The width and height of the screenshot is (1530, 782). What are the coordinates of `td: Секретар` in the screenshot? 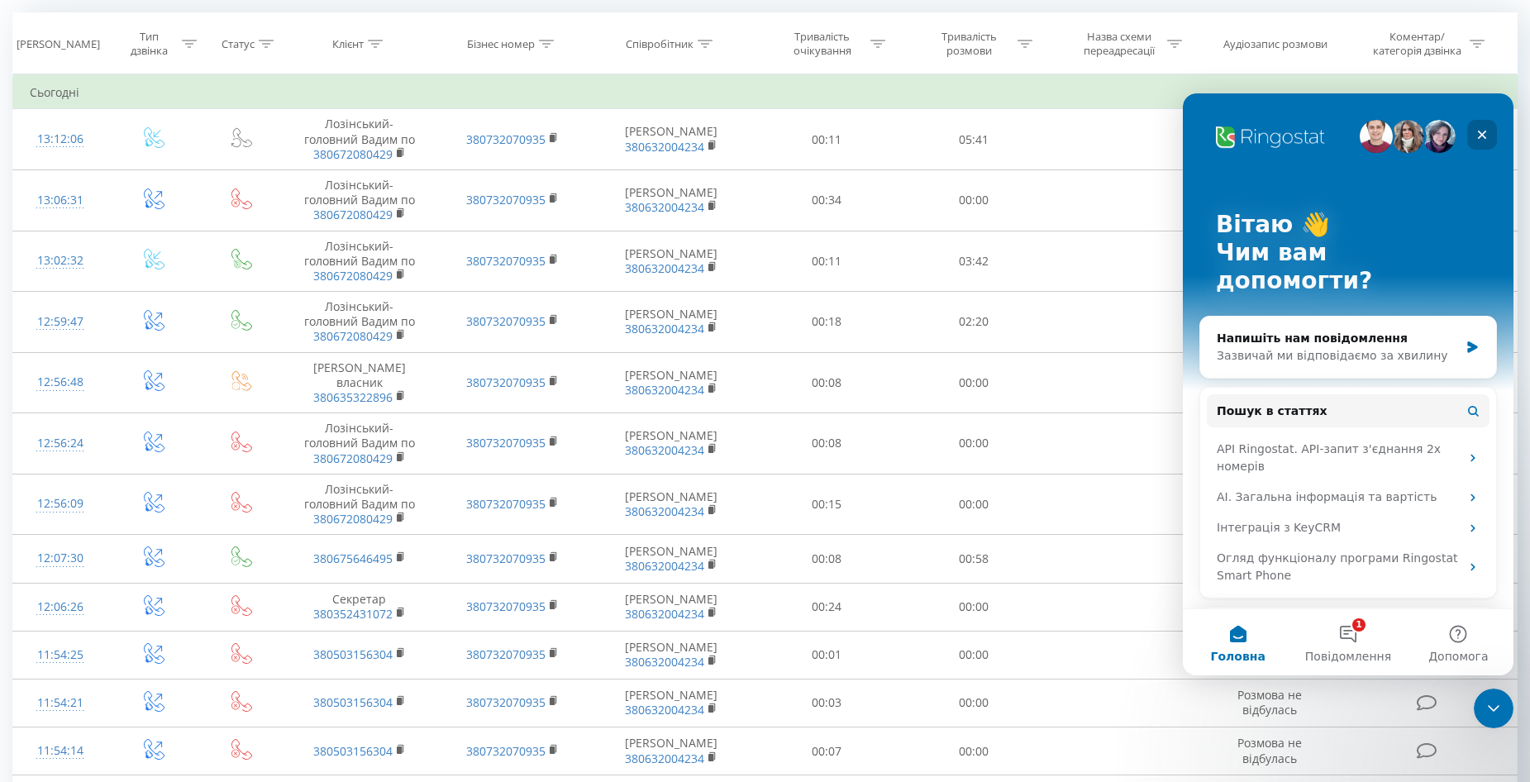 It's located at (359, 607).